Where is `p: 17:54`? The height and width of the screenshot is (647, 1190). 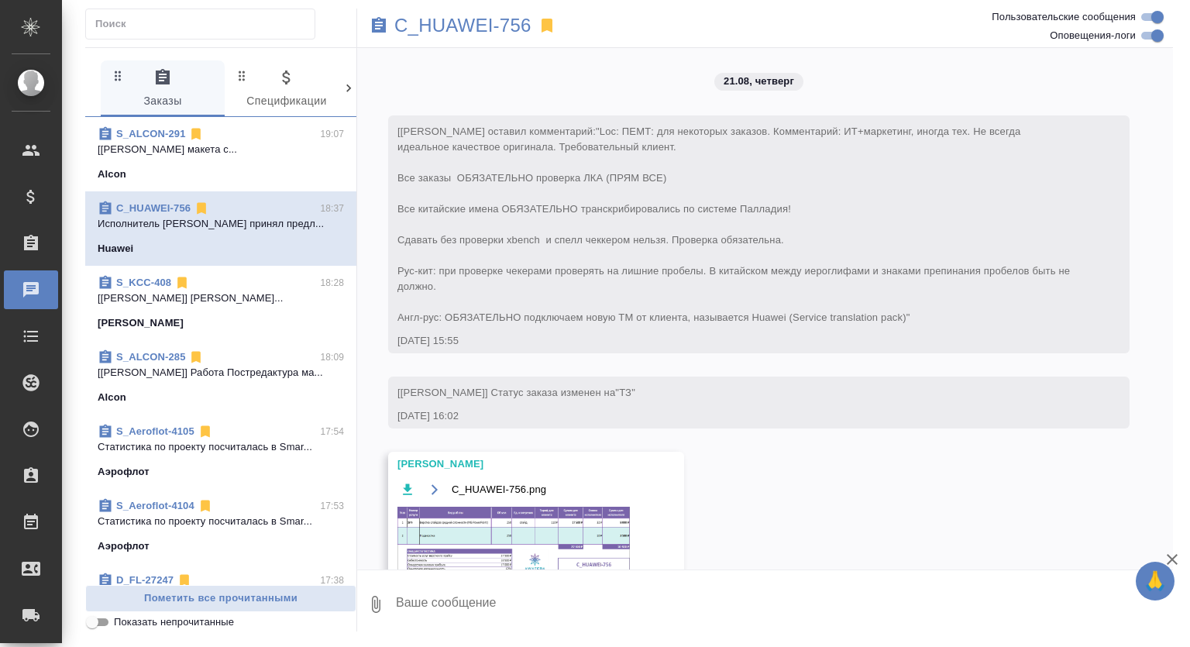 p: 17:54 is located at coordinates (332, 432).